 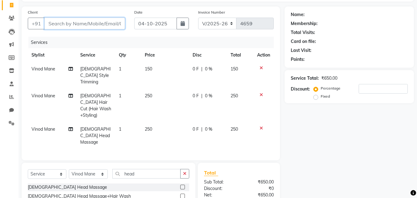 What do you see at coordinates (263, 55) in the screenshot?
I see `th: Action` at bounding box center [263, 55].